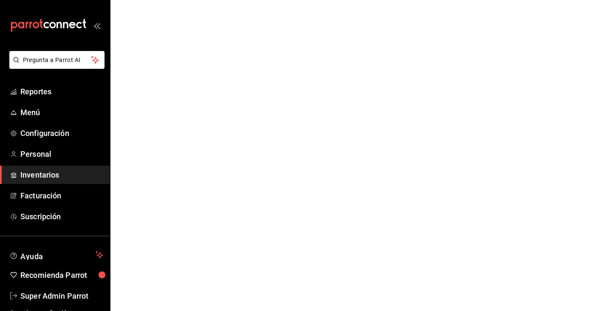 This screenshot has width=616, height=311. Describe the element at coordinates (62, 275) in the screenshot. I see `span: Recomienda Parrot` at that location.